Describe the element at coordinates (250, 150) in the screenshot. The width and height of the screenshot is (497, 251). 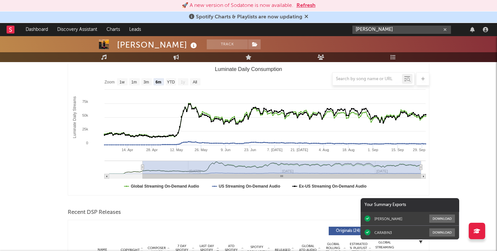
I see `text: 23. Jun` at that location.